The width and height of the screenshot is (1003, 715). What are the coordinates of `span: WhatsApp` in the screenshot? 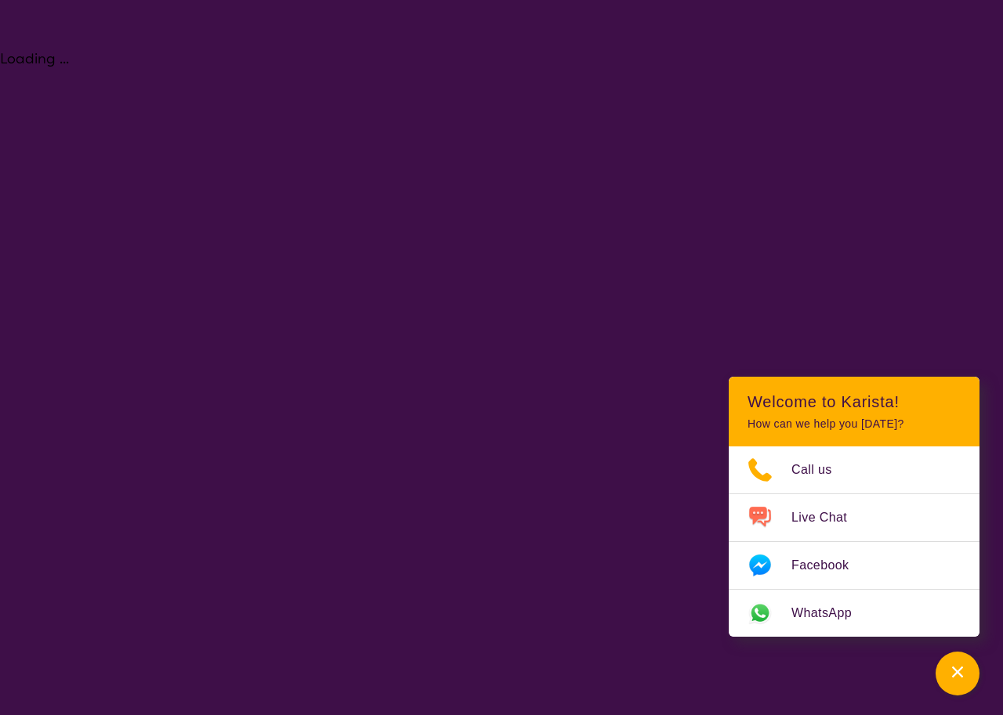 It's located at (831, 614).